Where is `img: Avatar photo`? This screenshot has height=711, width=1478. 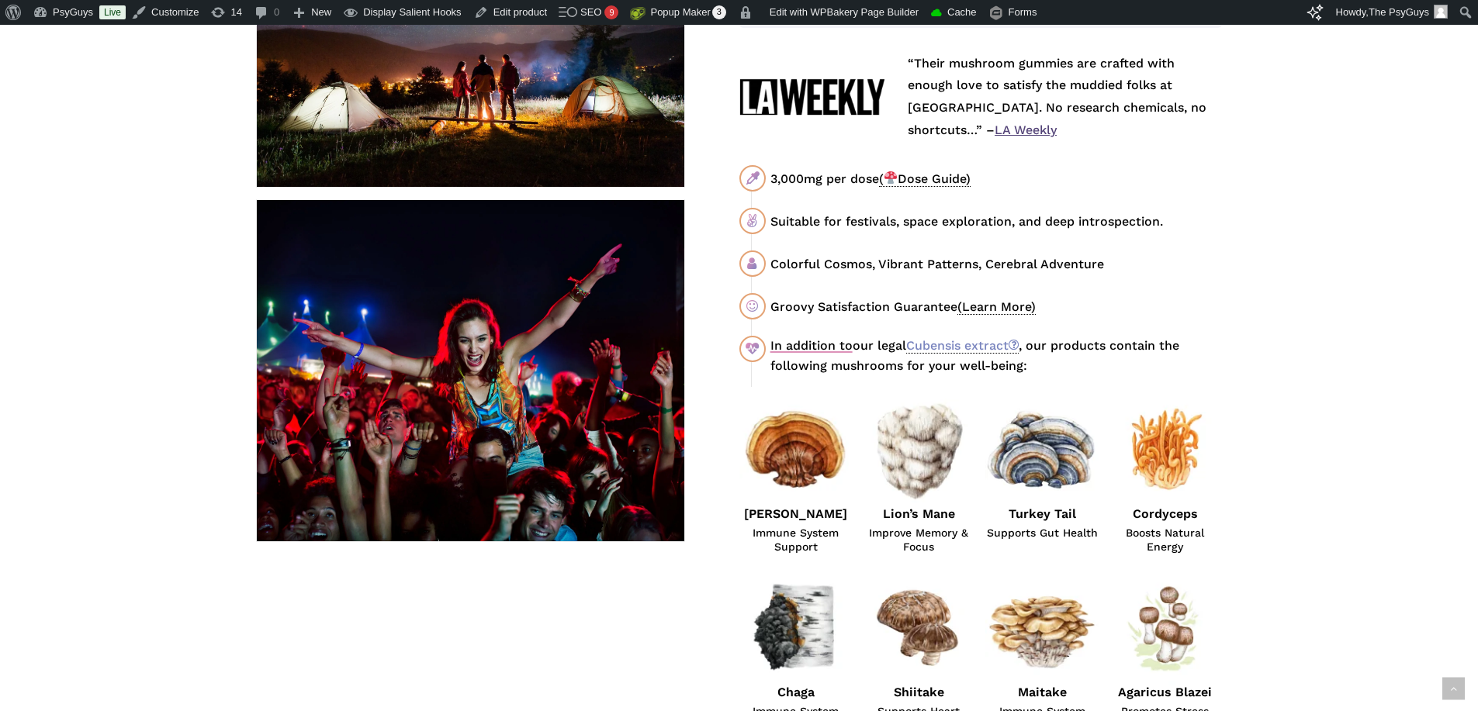
img: Avatar photo is located at coordinates (1440, 12).